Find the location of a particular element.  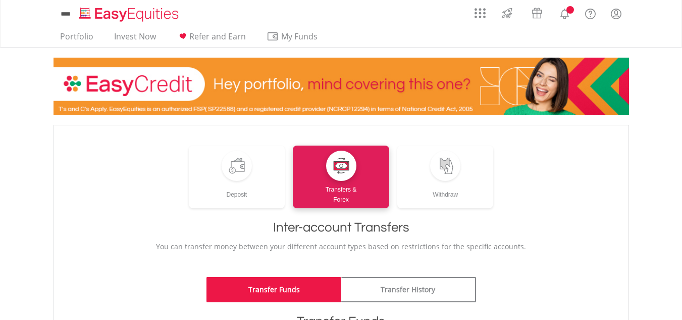

img: vouchers-v2.svg is located at coordinates (537, 13).